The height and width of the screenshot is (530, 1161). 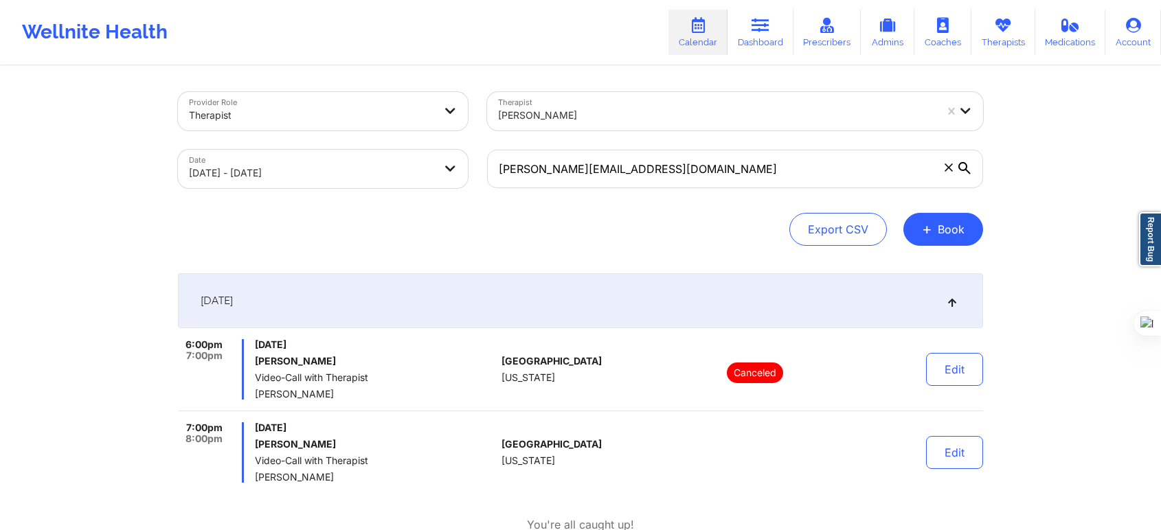 I want to click on a: Dashboard, so click(x=761, y=32).